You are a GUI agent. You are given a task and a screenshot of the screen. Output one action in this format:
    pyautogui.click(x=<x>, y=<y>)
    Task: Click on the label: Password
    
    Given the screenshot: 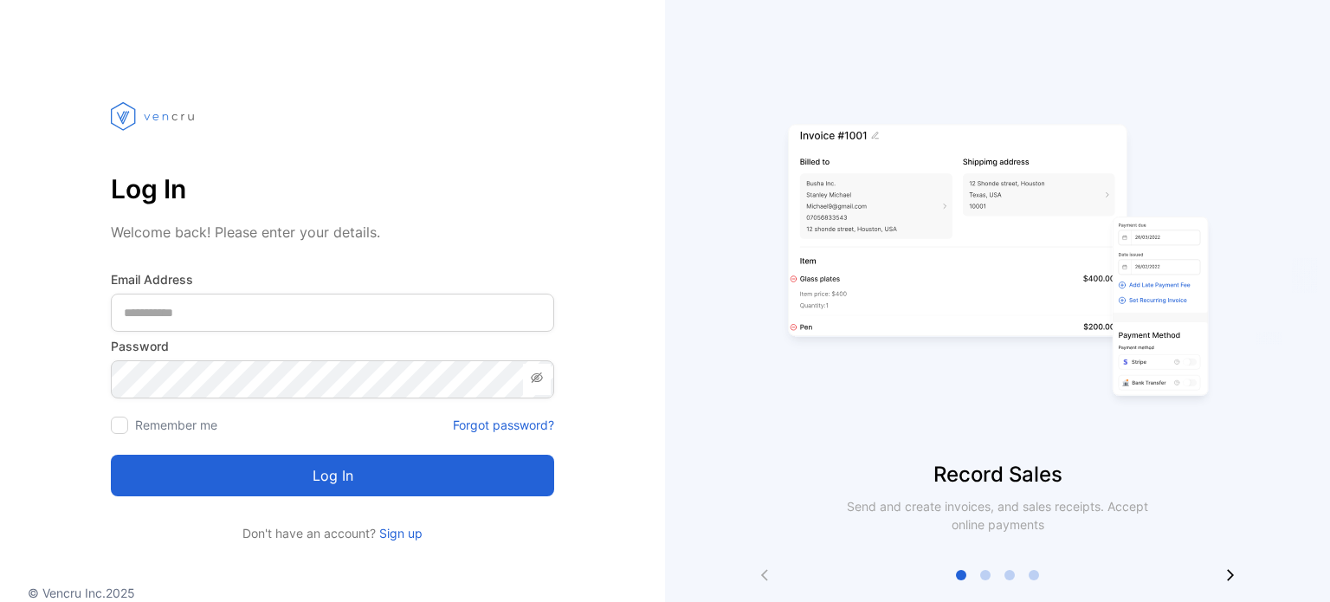 What is the action you would take?
    pyautogui.click(x=332, y=345)
    